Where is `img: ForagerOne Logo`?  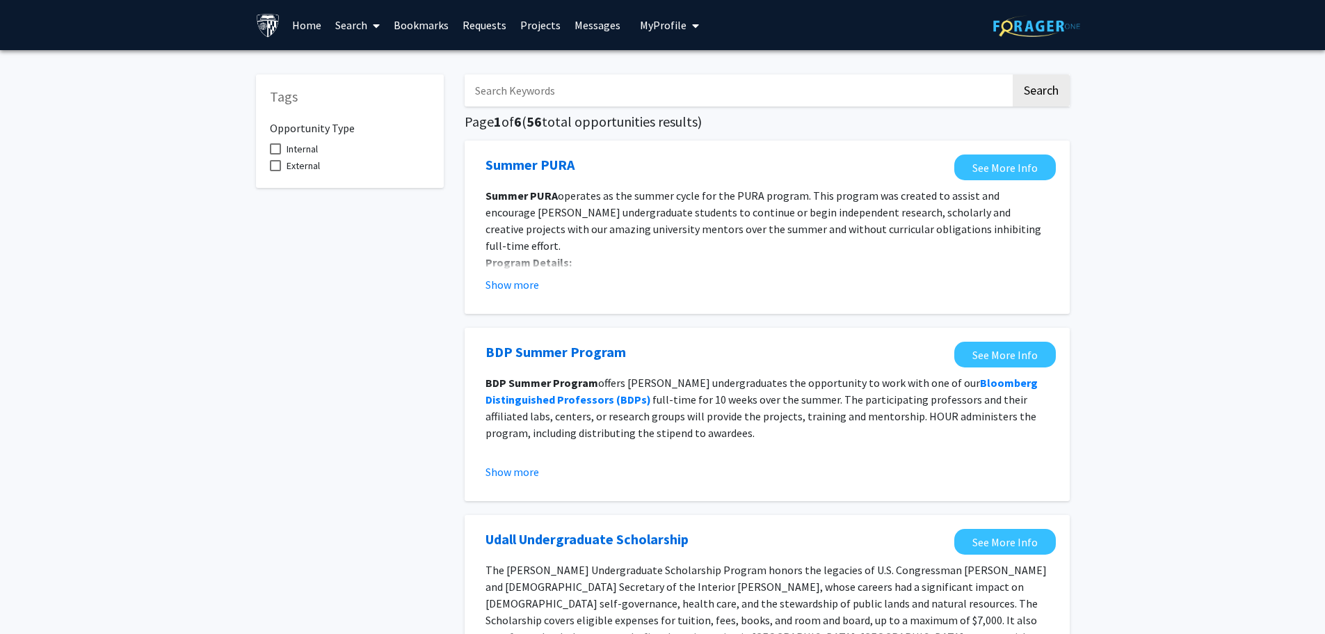
img: ForagerOne Logo is located at coordinates (1037, 26).